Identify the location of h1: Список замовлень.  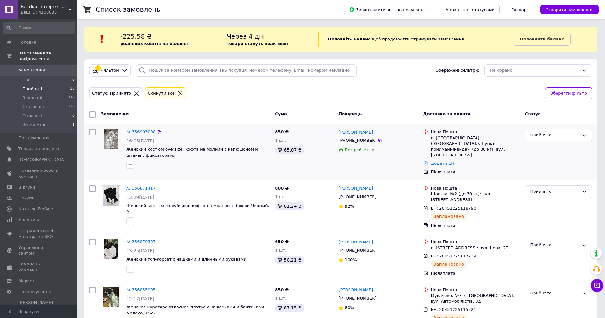
(128, 10).